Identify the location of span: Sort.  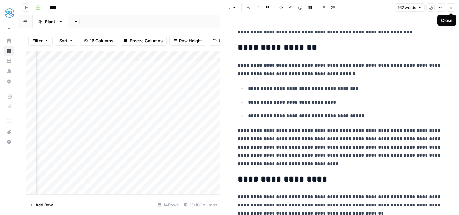
(63, 41).